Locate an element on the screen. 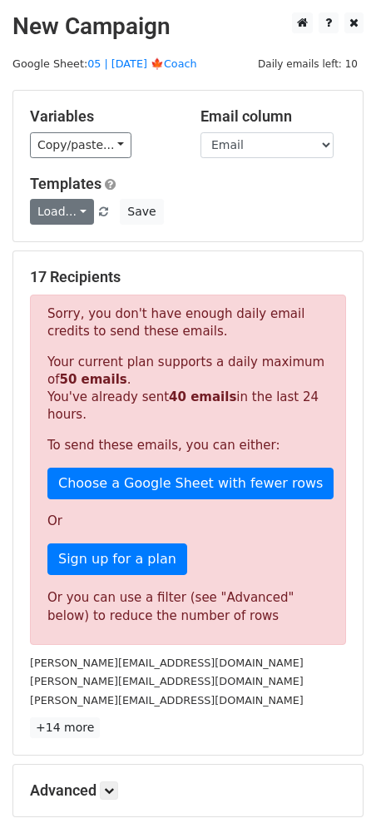 This screenshot has height=833, width=376. h5: Advanced is located at coordinates (188, 790).